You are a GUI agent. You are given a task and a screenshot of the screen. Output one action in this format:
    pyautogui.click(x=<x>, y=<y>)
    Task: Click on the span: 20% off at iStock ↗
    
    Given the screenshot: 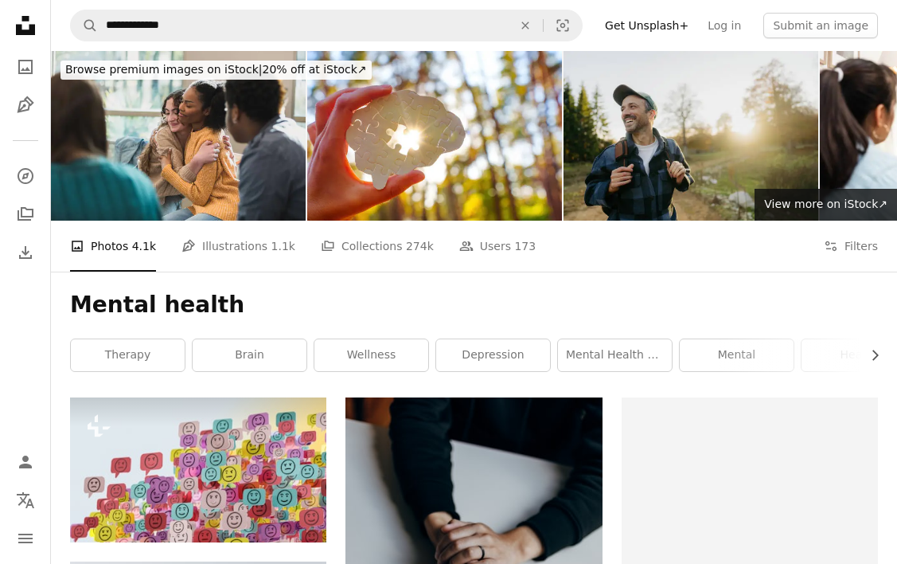 What is the action you would take?
    pyautogui.click(x=216, y=69)
    